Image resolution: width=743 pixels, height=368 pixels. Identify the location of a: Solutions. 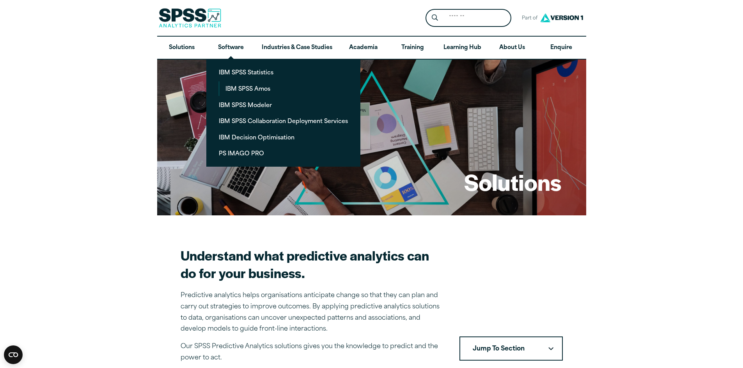
(182, 48).